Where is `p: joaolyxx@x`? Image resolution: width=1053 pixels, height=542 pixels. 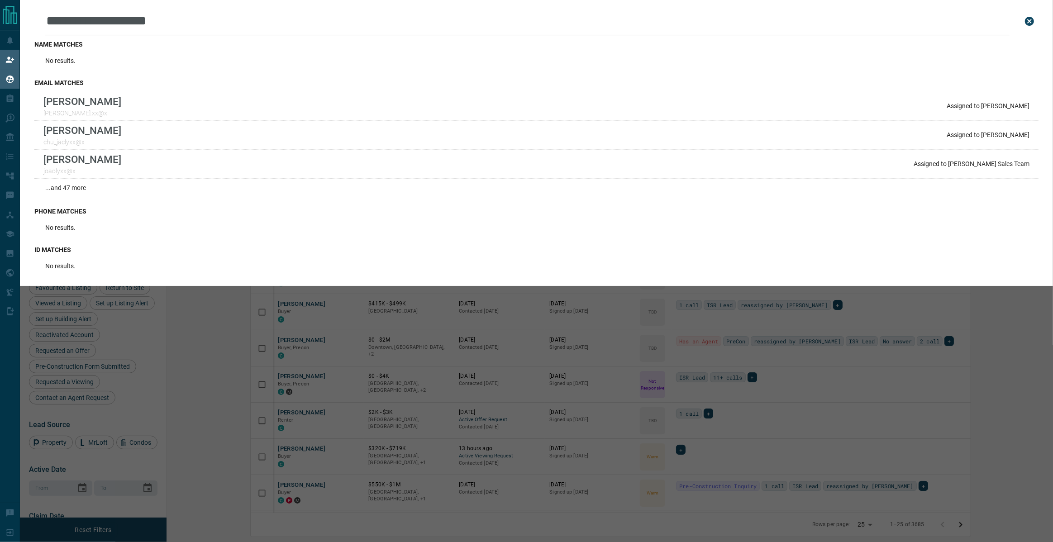 p: joaolyxx@x is located at coordinates (82, 171).